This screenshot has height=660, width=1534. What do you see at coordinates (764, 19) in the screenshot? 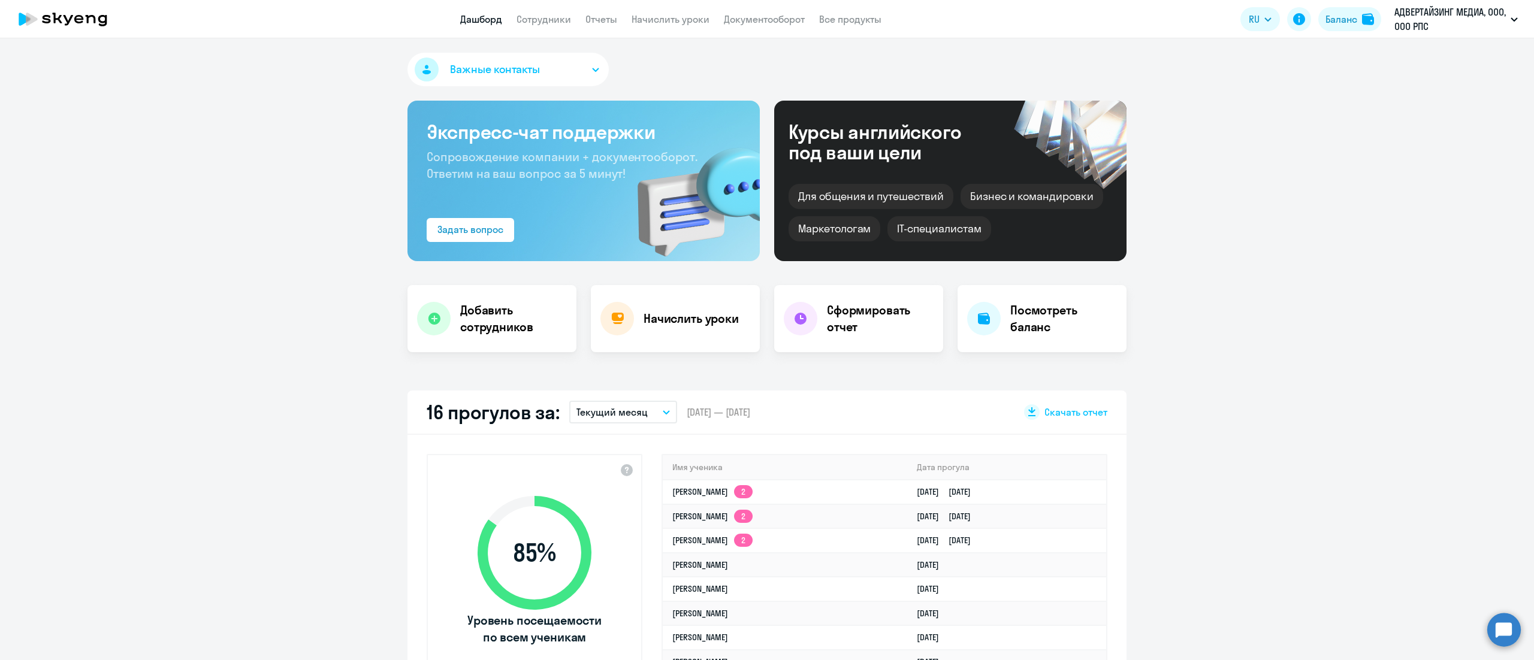
I see `a: Документооборот` at bounding box center [764, 19].